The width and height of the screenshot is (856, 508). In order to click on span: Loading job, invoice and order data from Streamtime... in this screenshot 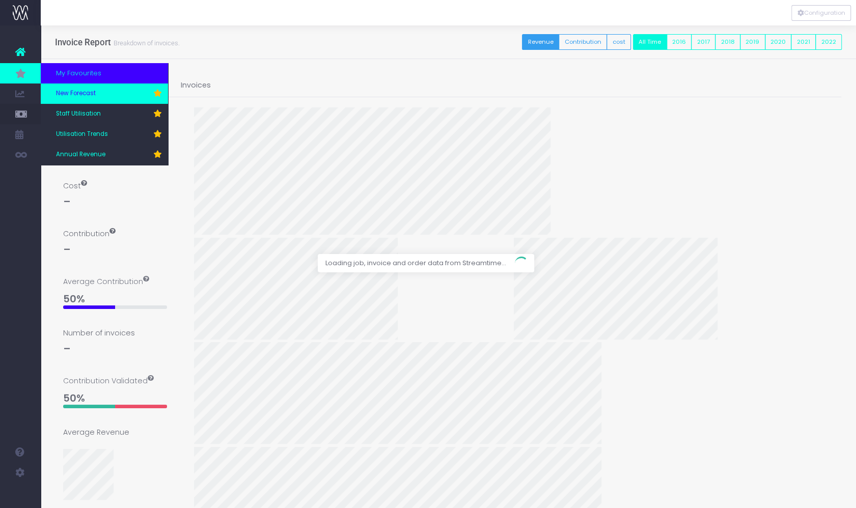, I will do `click(416, 263)`.